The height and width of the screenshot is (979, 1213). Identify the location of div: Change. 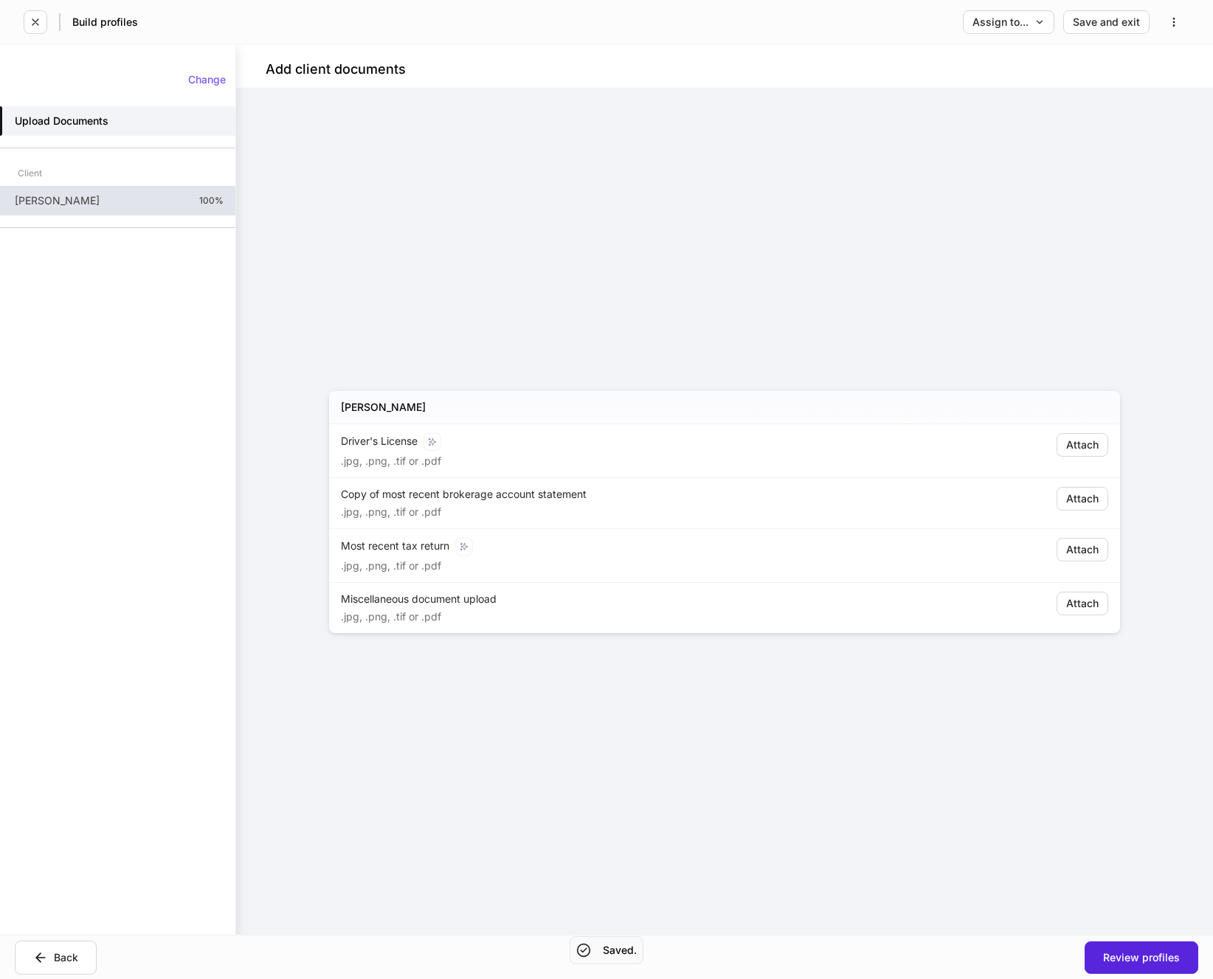
(207, 80).